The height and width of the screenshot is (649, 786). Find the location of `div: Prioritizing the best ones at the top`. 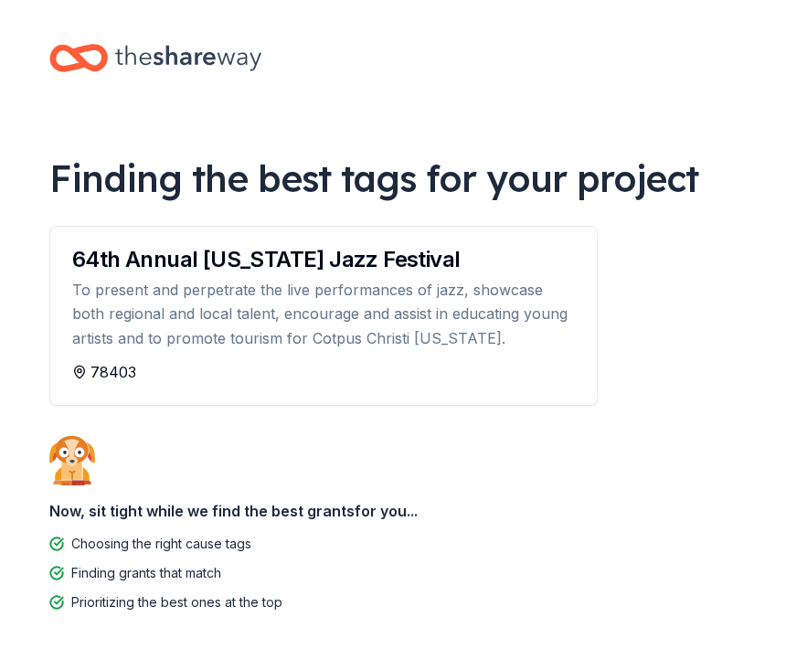

div: Prioritizing the best ones at the top is located at coordinates (176, 602).